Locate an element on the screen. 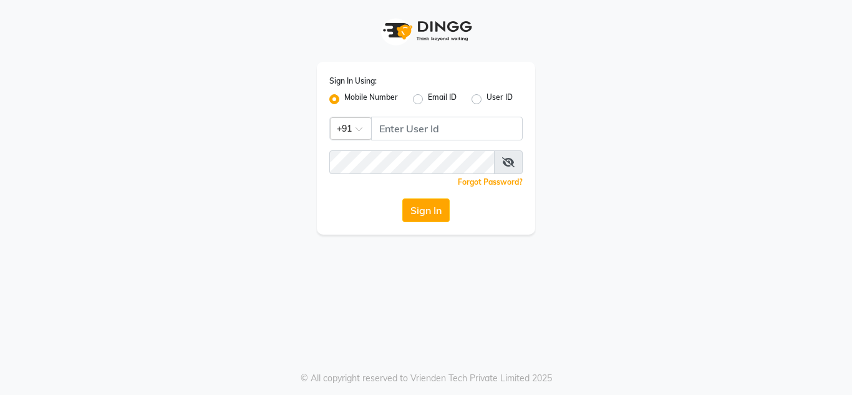  label: Email ID is located at coordinates (442, 99).